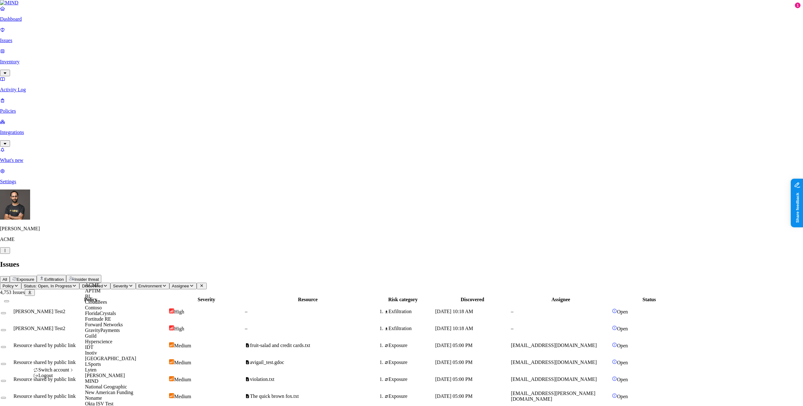  Describe the element at coordinates (93, 290) in the screenshot. I see `span: APTIM` at that location.